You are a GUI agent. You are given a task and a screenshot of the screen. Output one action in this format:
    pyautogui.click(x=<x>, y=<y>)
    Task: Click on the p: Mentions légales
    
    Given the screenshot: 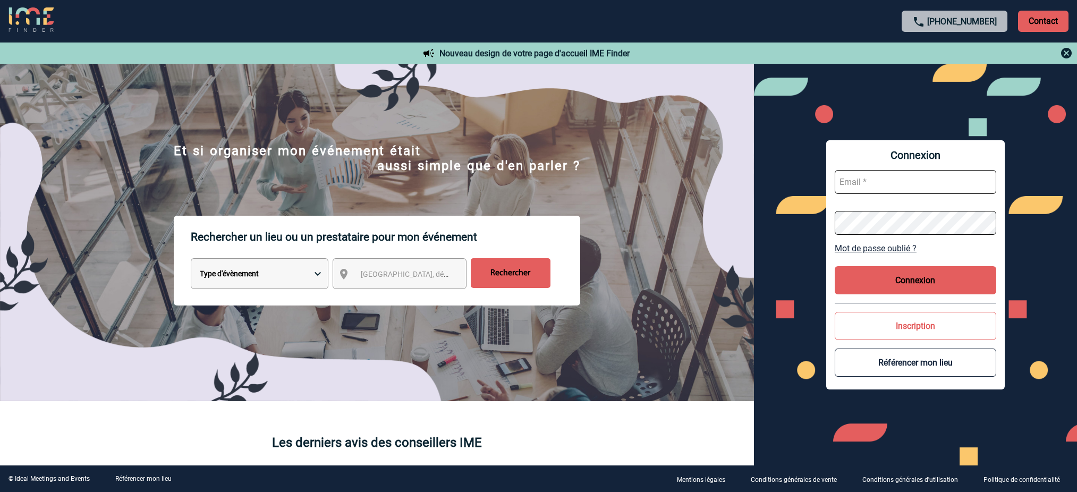 What is the action you would take?
    pyautogui.click(x=701, y=480)
    